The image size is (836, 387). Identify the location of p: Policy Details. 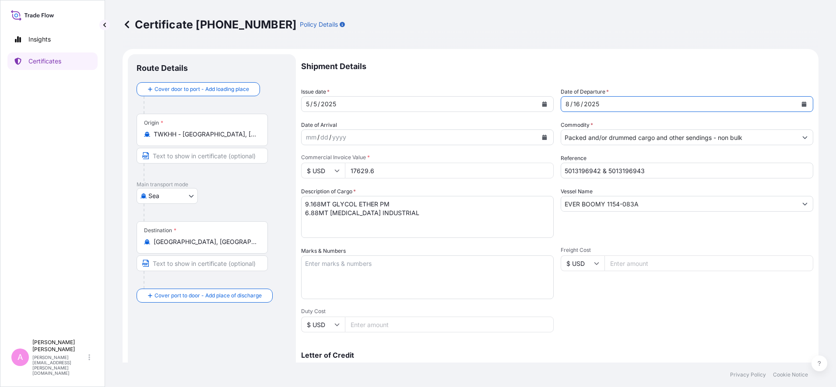
(319, 25).